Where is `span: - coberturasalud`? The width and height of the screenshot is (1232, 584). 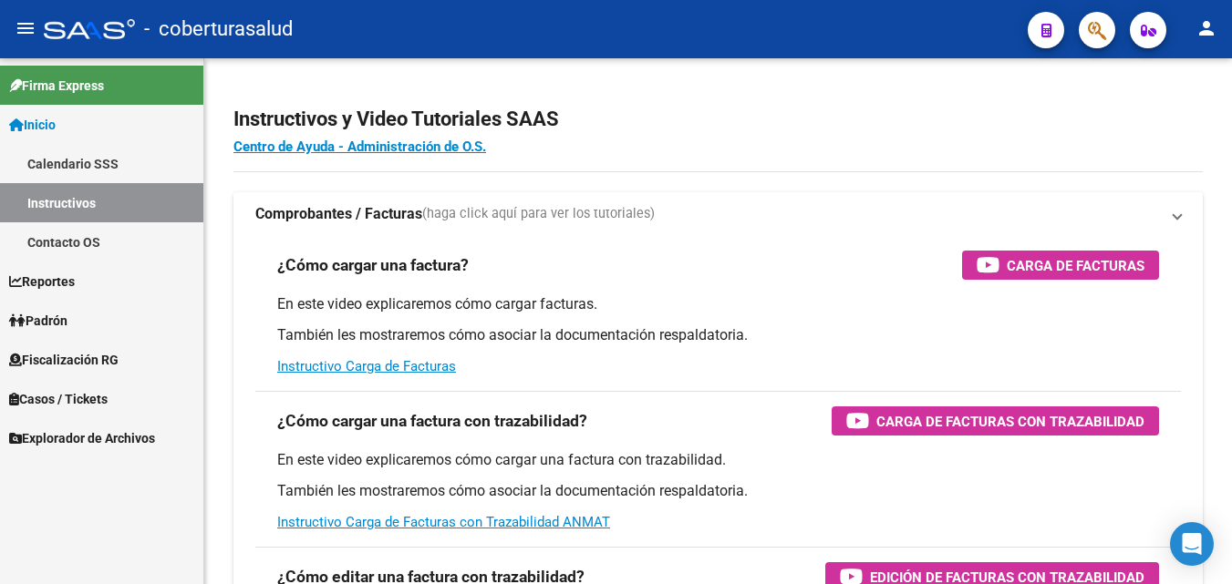 span: - coberturasalud is located at coordinates (218, 29).